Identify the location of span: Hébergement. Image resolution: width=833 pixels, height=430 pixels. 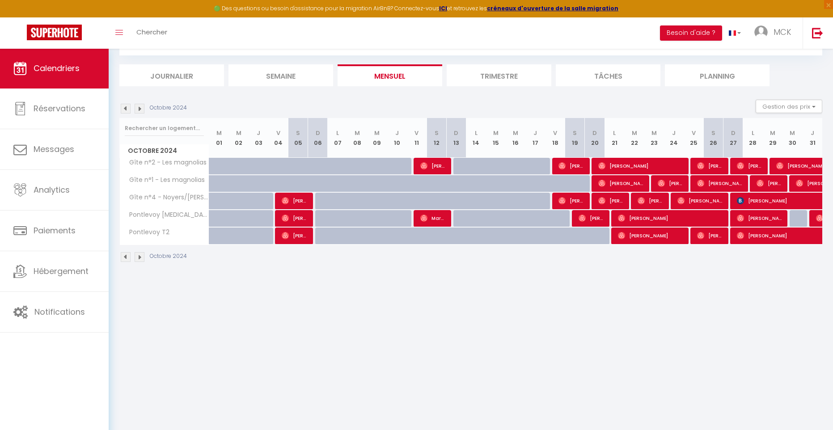
(61, 271).